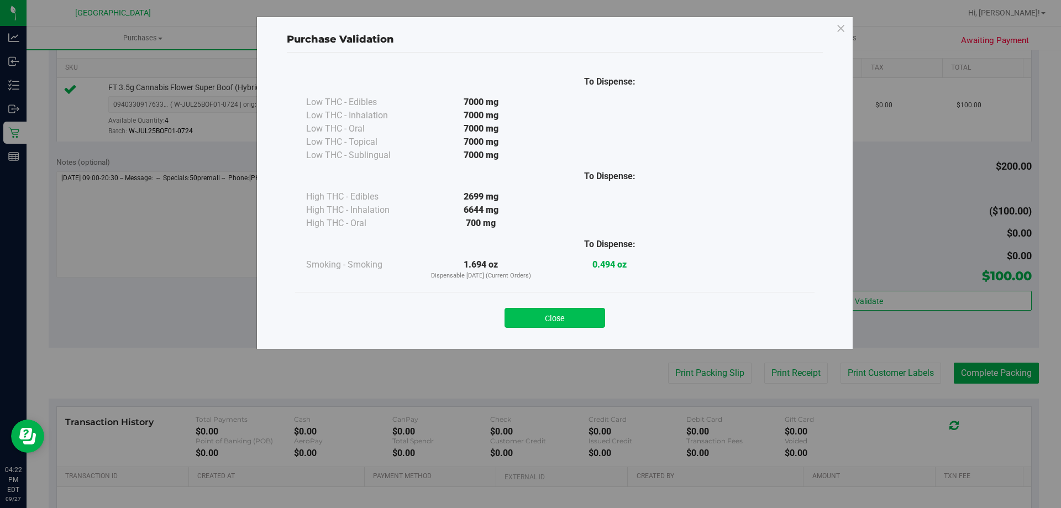  What do you see at coordinates (362, 223) in the screenshot?
I see `div: High THC - Oral` at bounding box center [362, 223].